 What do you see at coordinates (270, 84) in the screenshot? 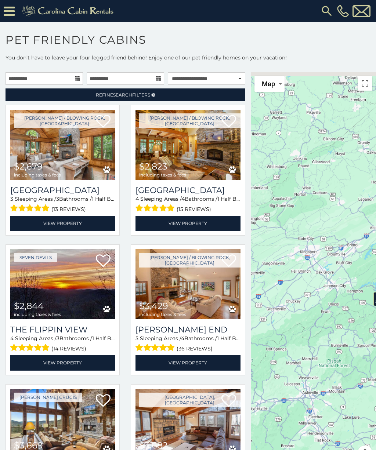
I see `button: Change map style` at bounding box center [270, 84].